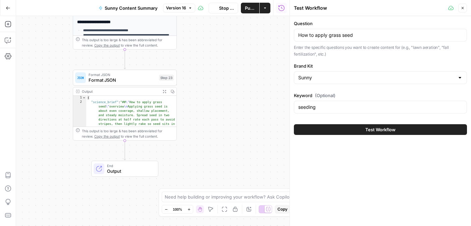 This screenshot has height=226, width=471. What do you see at coordinates (325, 96) in the screenshot?
I see `span: (Optional)` at bounding box center [325, 96].